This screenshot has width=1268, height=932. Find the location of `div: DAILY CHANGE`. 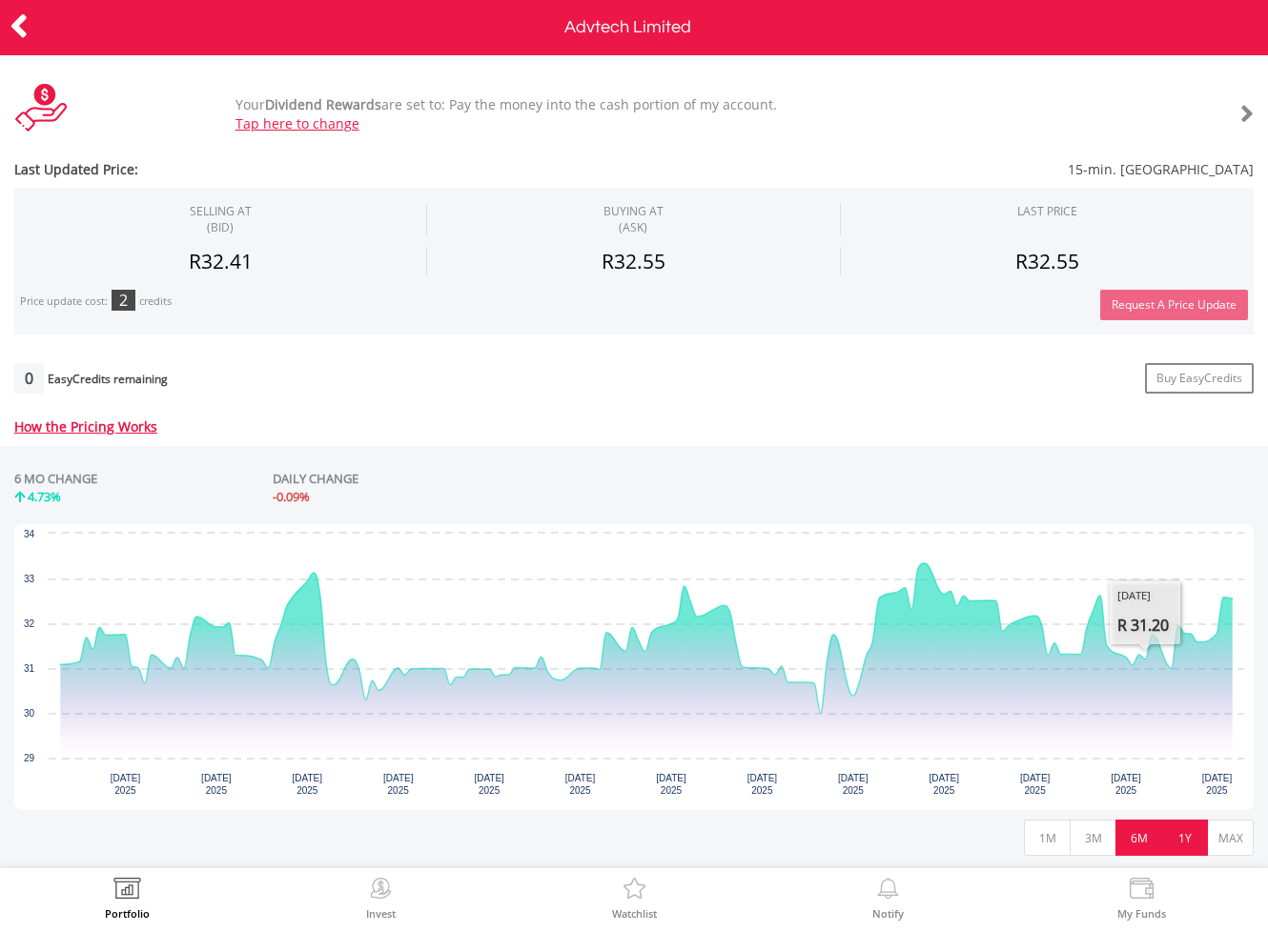

div: DAILY CHANGE is located at coordinates (427, 478).